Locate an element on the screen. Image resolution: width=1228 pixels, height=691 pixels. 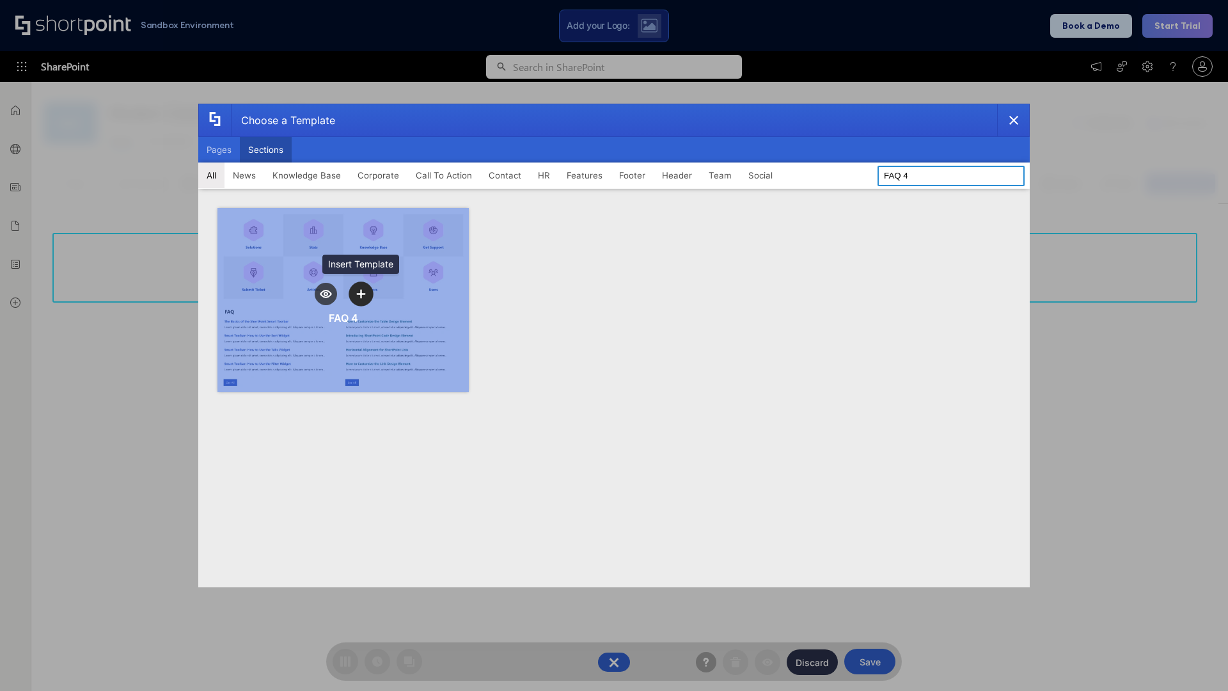
button: Corporate is located at coordinates (378, 175).